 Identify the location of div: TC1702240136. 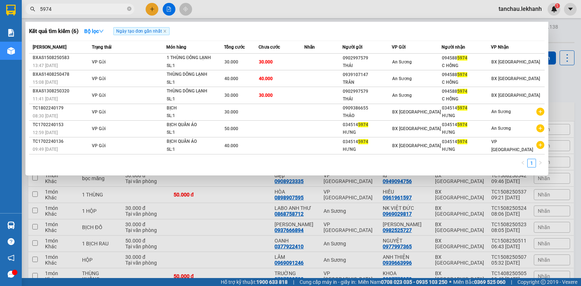
(61, 142).